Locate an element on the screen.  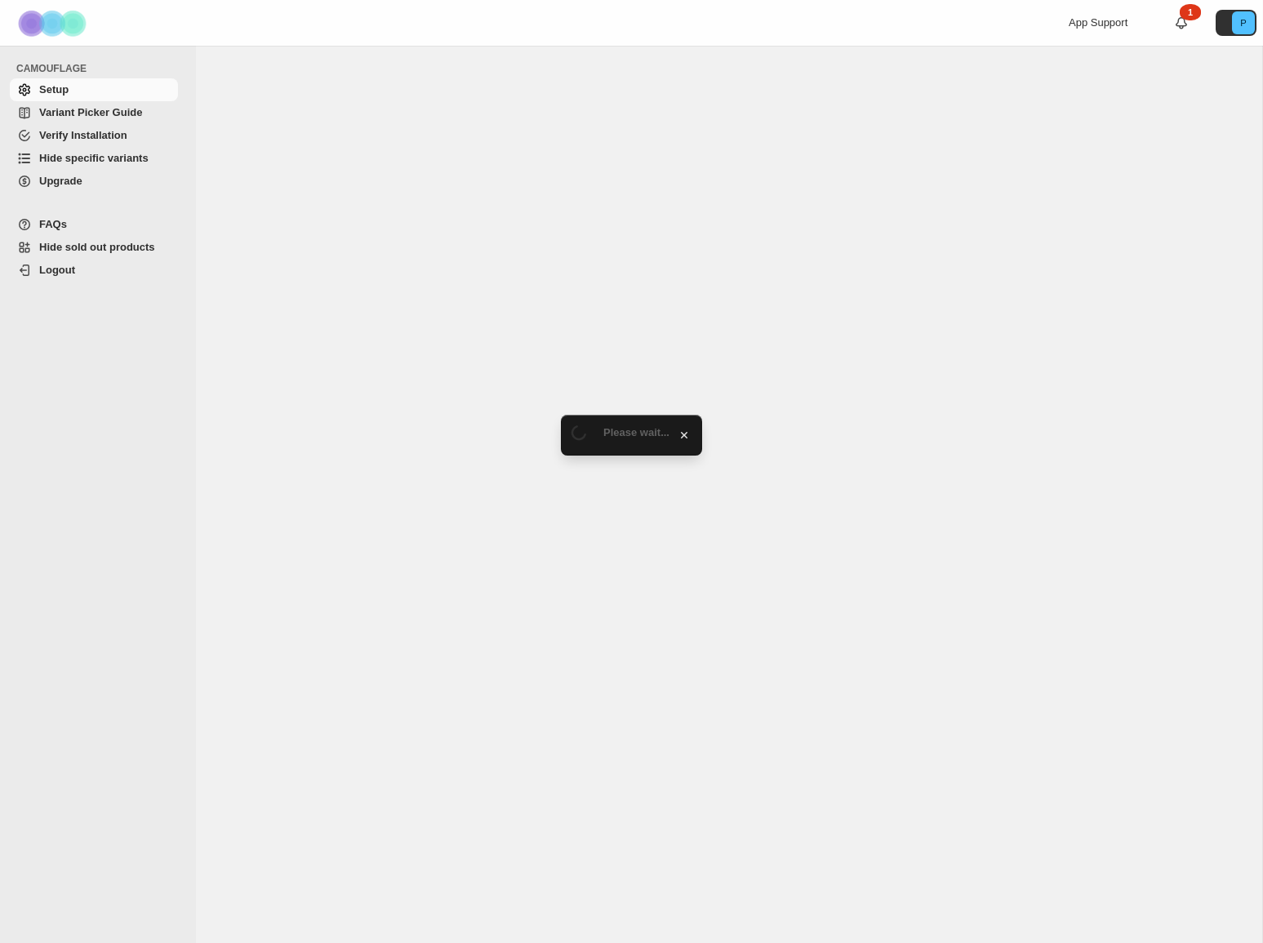
a: Hide specific variants is located at coordinates (94, 158).